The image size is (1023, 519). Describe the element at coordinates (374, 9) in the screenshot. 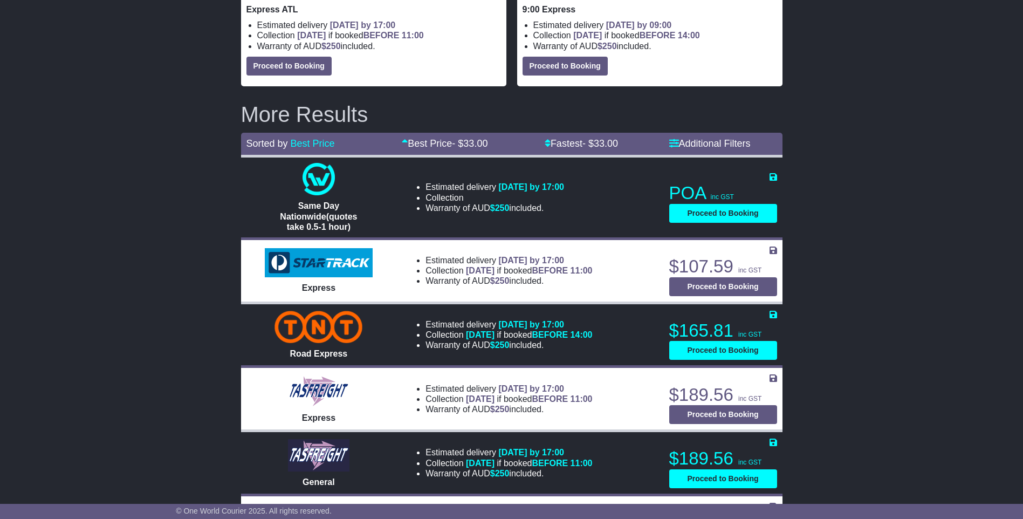

I see `p: Express ATL` at that location.